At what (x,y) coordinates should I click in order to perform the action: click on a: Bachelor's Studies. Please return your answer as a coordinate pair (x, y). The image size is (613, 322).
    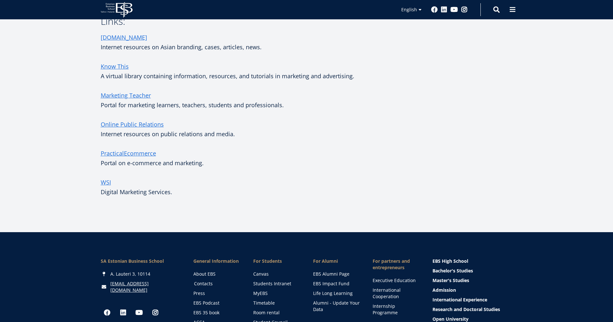
    Looking at the image, I should click on (472, 271).